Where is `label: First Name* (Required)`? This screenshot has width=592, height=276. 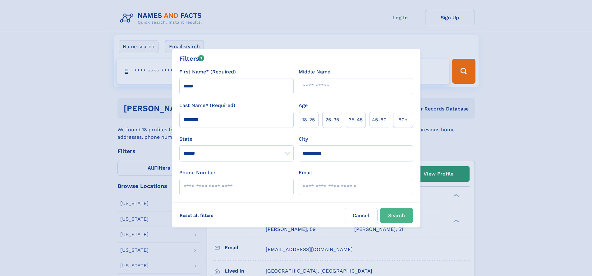
label: First Name* (Required) is located at coordinates (208, 72).